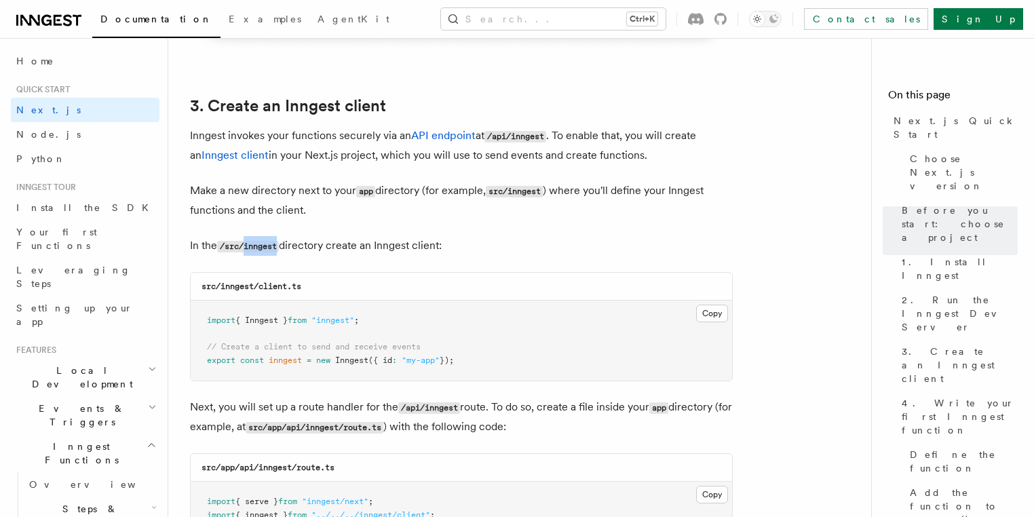 The height and width of the screenshot is (517, 1034). I want to click on span: Leveraging Steps, so click(73, 277).